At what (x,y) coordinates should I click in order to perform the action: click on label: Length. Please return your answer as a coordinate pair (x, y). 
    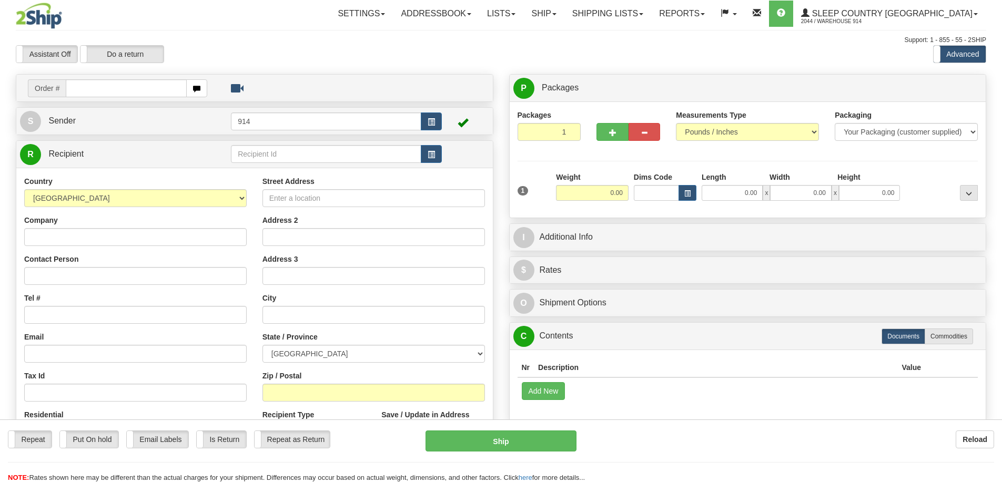
    Looking at the image, I should click on (714, 177).